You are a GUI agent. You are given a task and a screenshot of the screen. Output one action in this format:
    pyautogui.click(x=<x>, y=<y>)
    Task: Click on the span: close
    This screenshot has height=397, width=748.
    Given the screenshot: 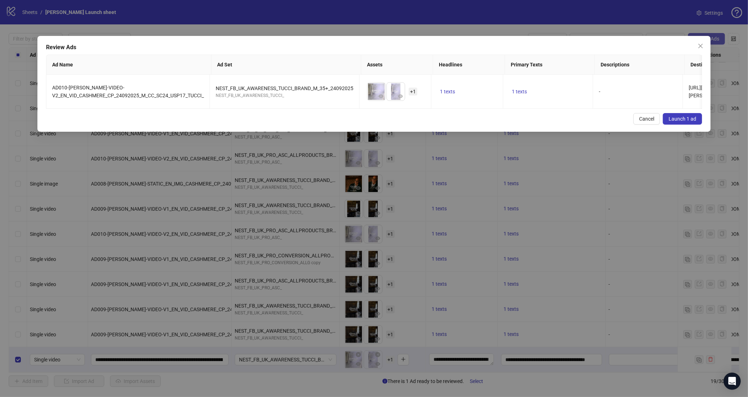 What is the action you would take?
    pyautogui.click(x=700, y=46)
    